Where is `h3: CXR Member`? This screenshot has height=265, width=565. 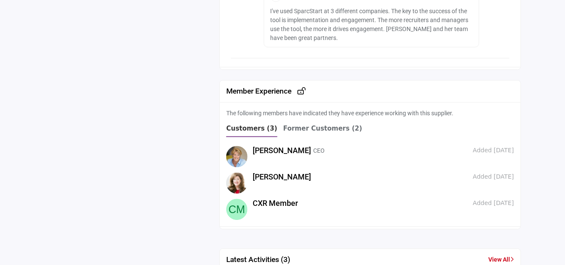
h3: CXR Member is located at coordinates (275, 204).